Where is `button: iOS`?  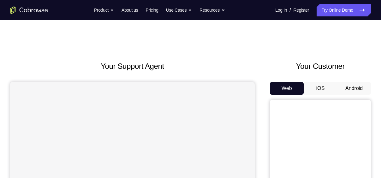
button: iOS is located at coordinates (320, 88).